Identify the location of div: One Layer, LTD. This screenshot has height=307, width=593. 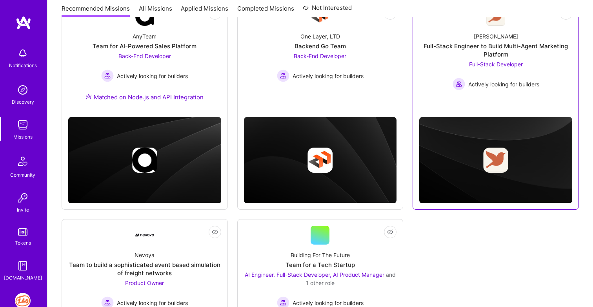
(320, 36).